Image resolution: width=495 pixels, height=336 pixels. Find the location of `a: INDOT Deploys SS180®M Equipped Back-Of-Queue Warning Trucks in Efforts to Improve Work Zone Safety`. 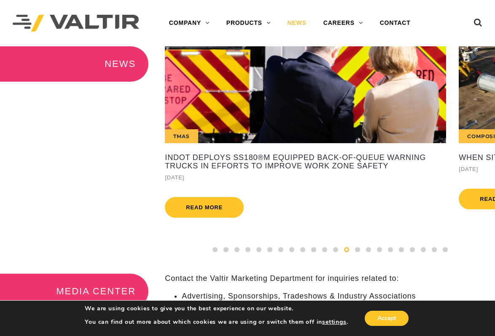

a: INDOT Deploys SS180®M Equipped Back-Of-Queue Warning Trucks in Efforts to Improve Work Zone Safety is located at coordinates (305, 162).